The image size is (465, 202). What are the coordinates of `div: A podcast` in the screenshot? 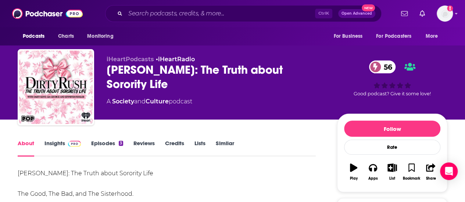 It's located at (149, 102).